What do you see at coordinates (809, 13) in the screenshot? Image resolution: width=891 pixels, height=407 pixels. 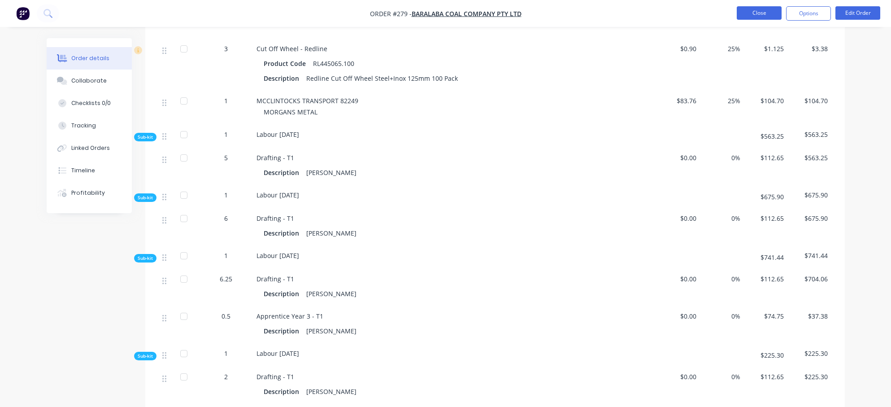 I see `button: Options` at bounding box center [809, 13].